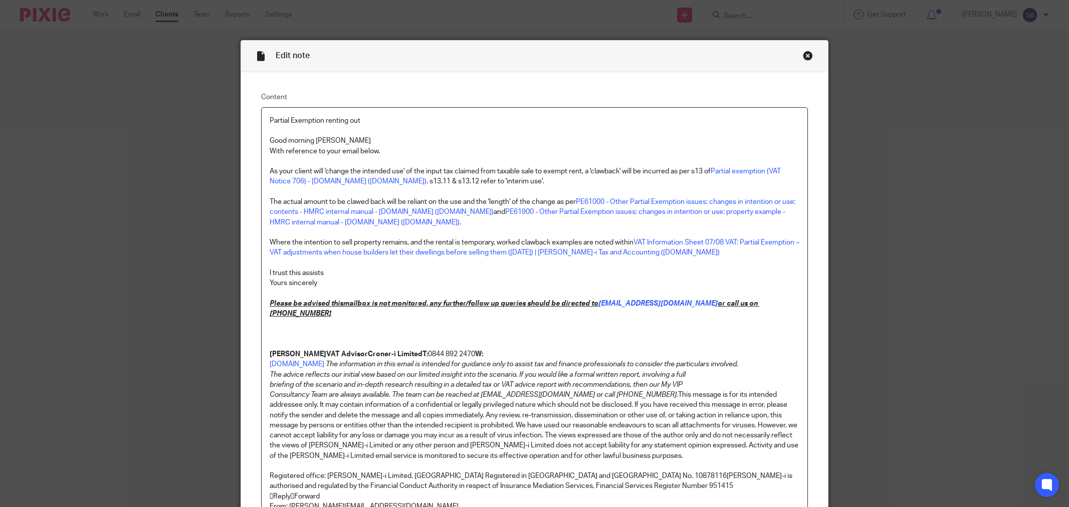  What do you see at coordinates (534, 496) in the screenshot?
I see `p: Reply Forward` at bounding box center [534, 496].